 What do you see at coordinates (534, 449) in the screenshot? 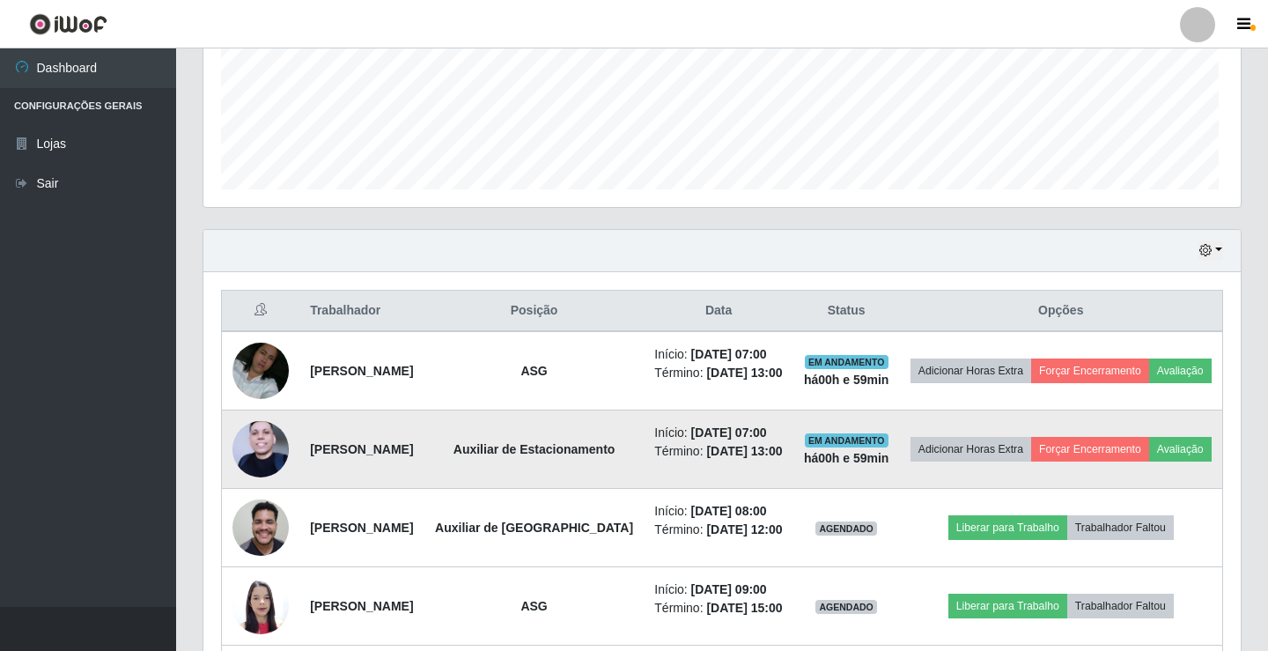
I see `strong: Auxiliar de Estacionamento` at bounding box center [534, 449].